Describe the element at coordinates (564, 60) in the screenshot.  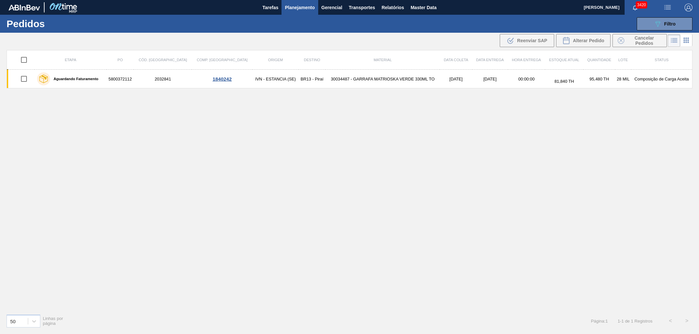
I see `span: Estoque atual` at that location.